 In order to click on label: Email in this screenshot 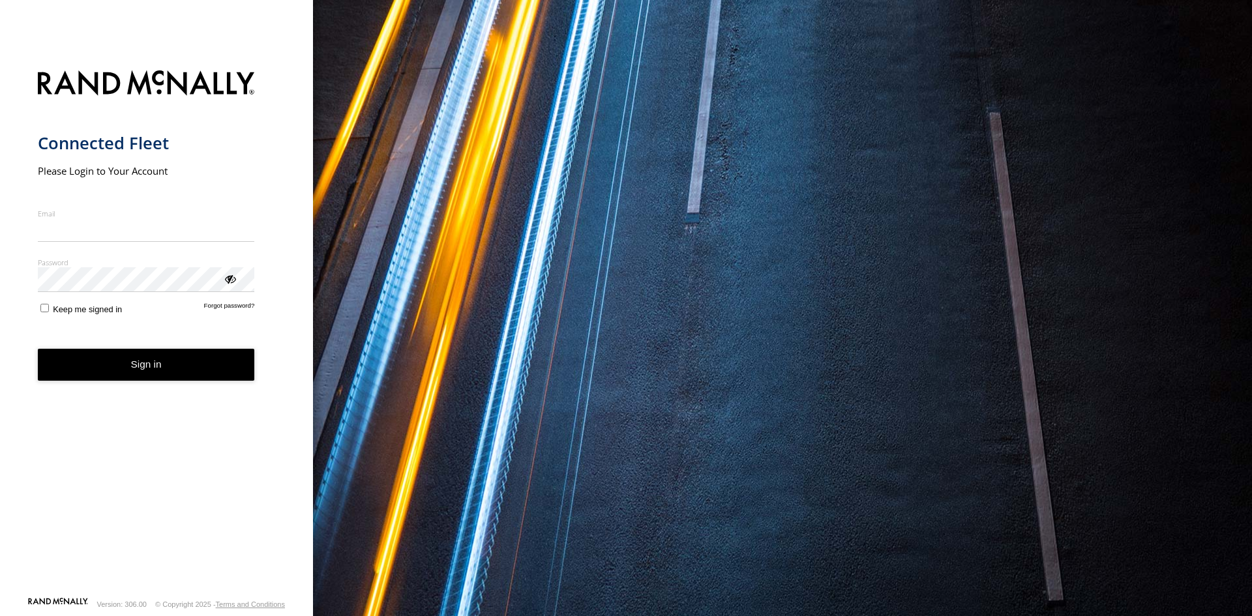, I will do `click(146, 213)`.